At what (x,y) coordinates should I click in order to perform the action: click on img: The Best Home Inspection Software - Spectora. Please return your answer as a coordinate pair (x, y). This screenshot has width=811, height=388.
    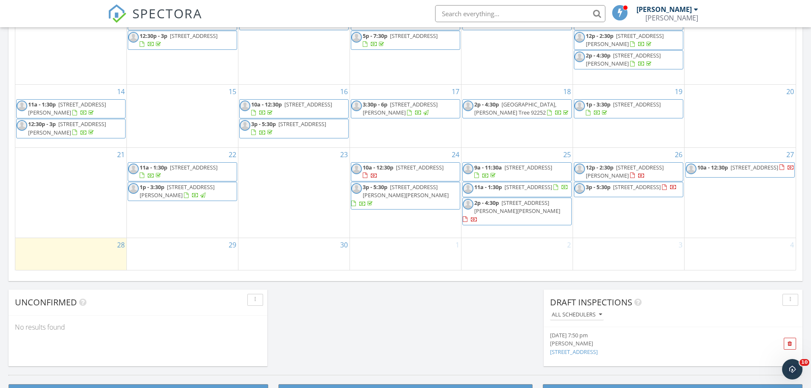
    Looking at the image, I should click on (117, 14).